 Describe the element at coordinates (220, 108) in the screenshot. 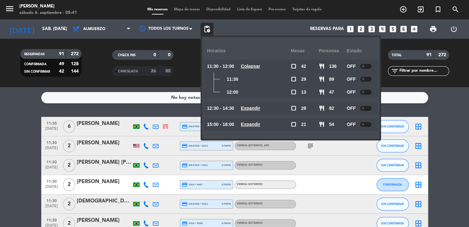

I see `span: 12:30 - 14:30` at that location.